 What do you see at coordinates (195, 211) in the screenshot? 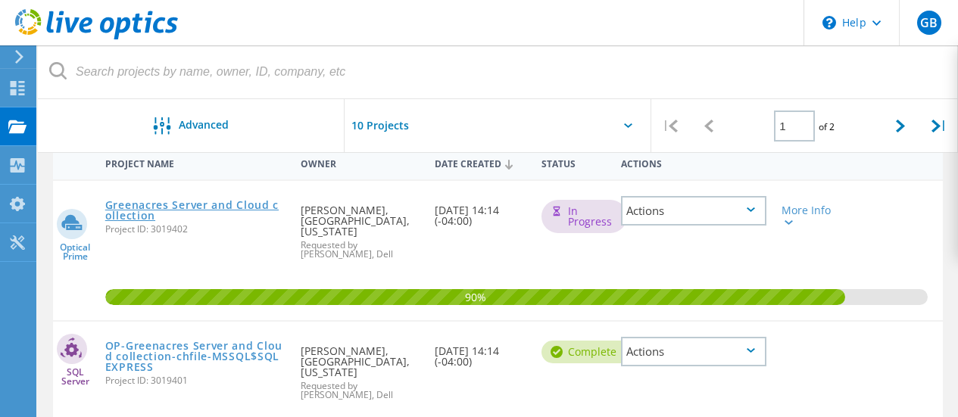
I see `a: Greenacres Server and Cloud collection` at bounding box center [195, 211].